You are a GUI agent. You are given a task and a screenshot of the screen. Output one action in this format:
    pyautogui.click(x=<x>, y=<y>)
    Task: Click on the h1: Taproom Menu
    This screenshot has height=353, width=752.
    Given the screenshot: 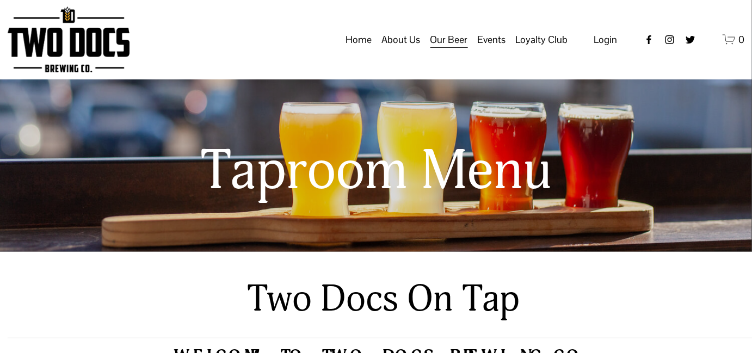 What is the action you would take?
    pyautogui.click(x=376, y=171)
    